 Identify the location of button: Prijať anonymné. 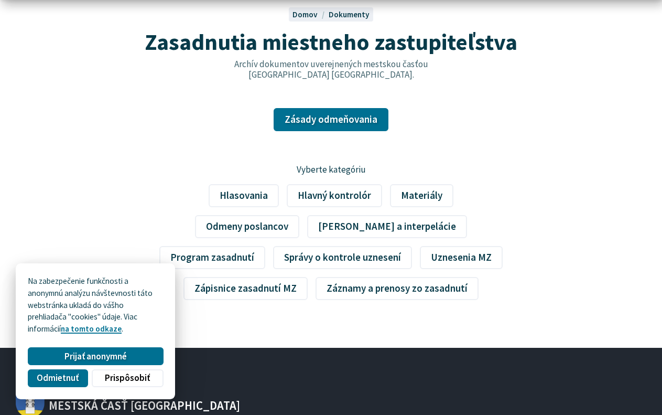
(95, 356).